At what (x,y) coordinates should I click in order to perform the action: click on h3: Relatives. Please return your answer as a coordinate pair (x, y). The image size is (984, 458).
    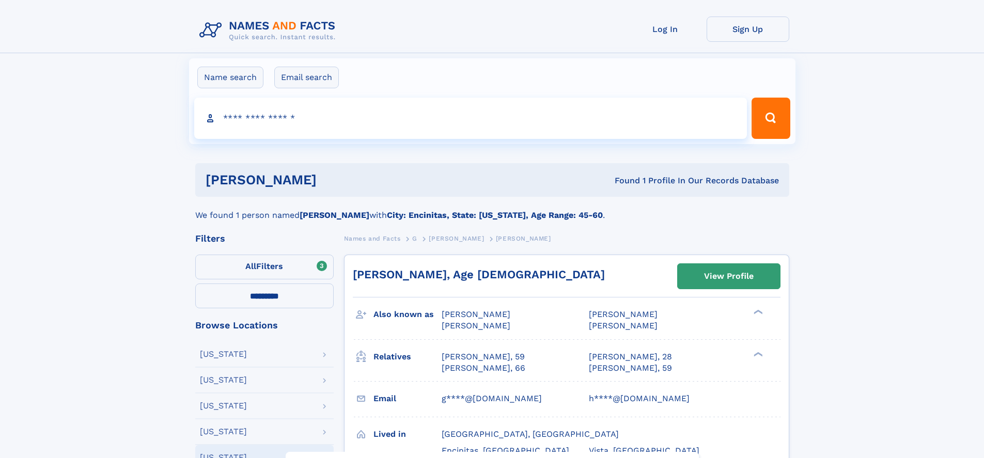
    Looking at the image, I should click on (408, 357).